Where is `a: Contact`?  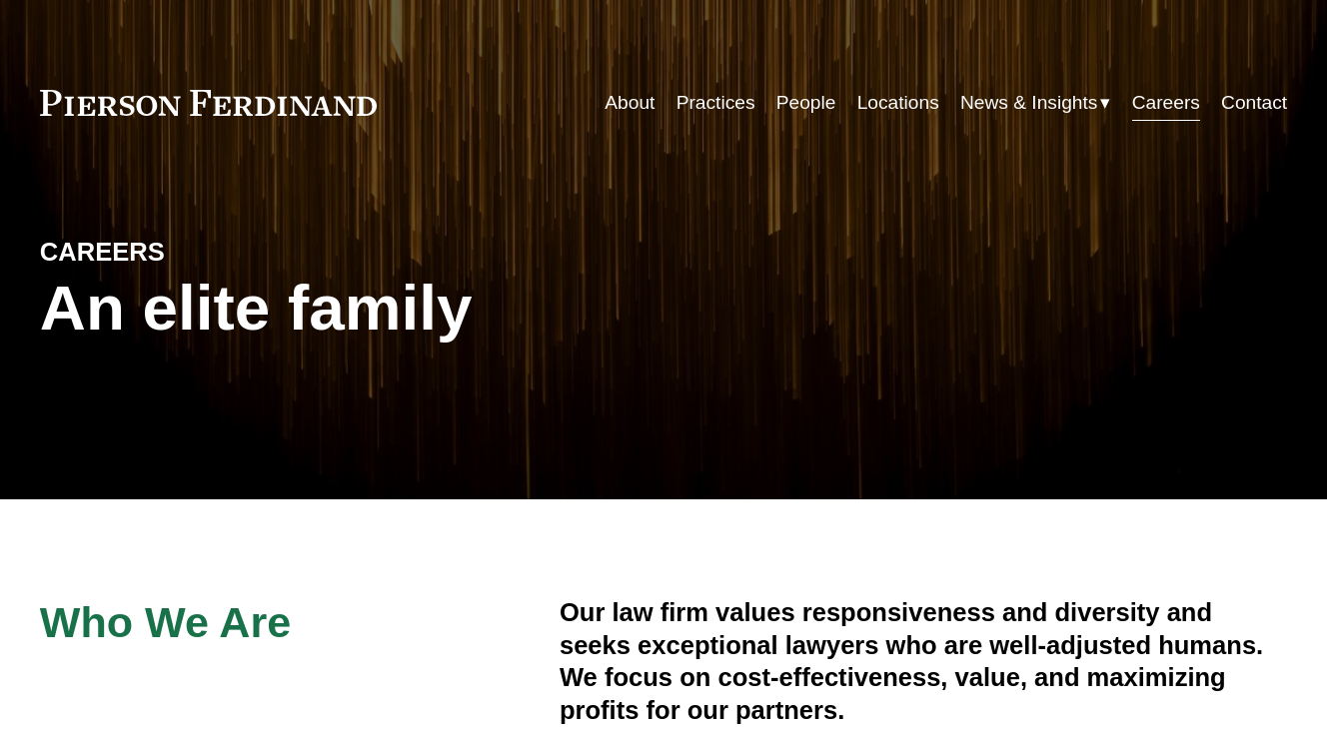
a: Contact is located at coordinates (1254, 103).